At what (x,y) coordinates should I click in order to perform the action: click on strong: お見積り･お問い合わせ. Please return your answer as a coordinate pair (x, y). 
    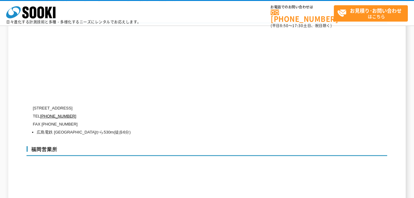
    Looking at the image, I should click on (376, 10).